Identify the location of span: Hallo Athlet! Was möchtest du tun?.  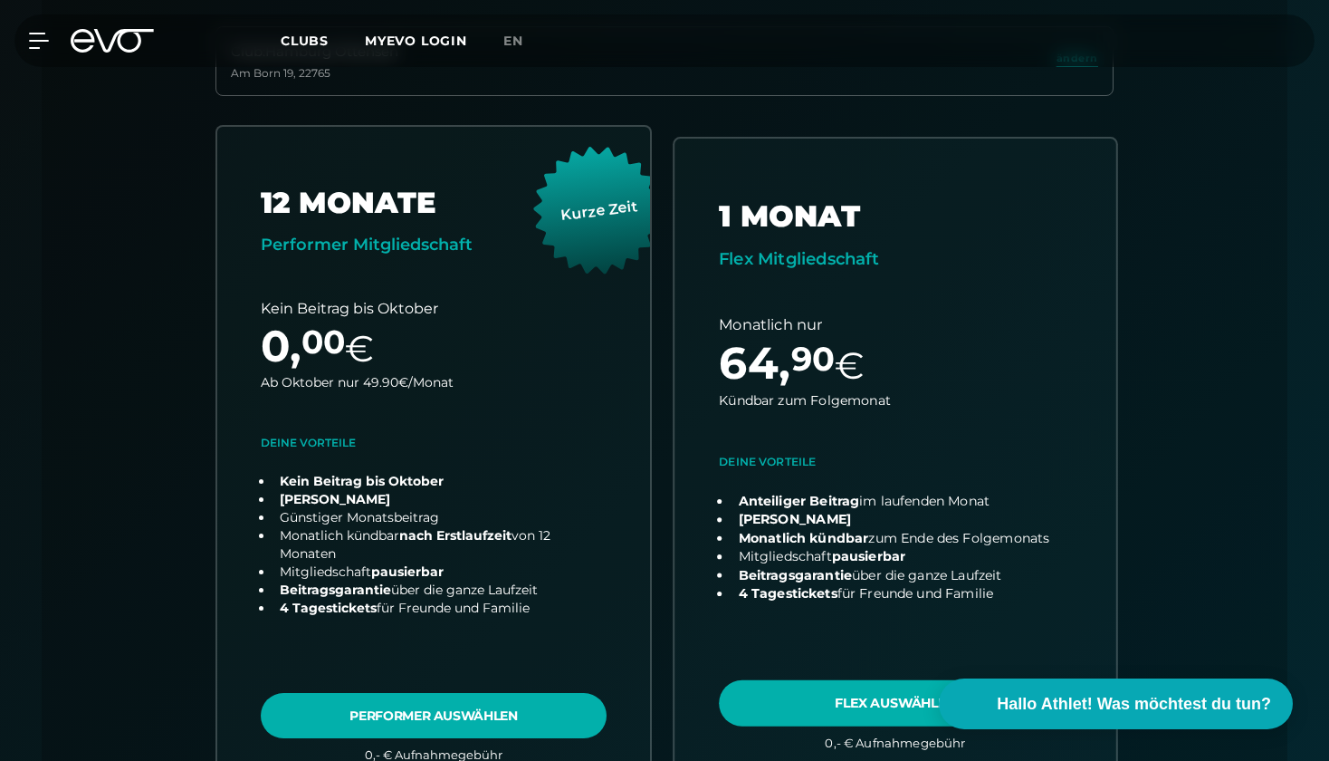
(1134, 704).